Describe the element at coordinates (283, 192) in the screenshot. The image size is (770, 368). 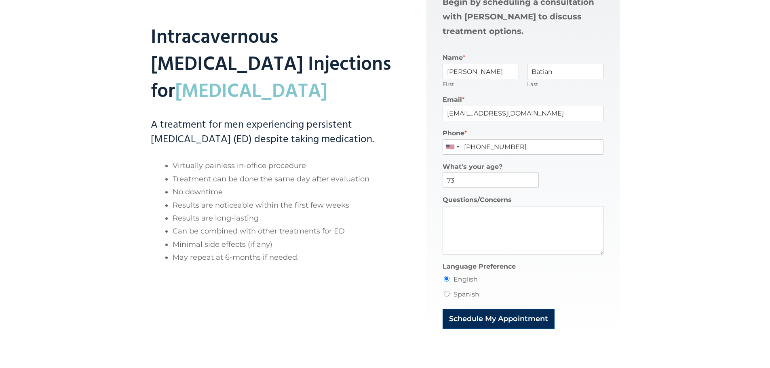
I see `li: No downtime` at that location.